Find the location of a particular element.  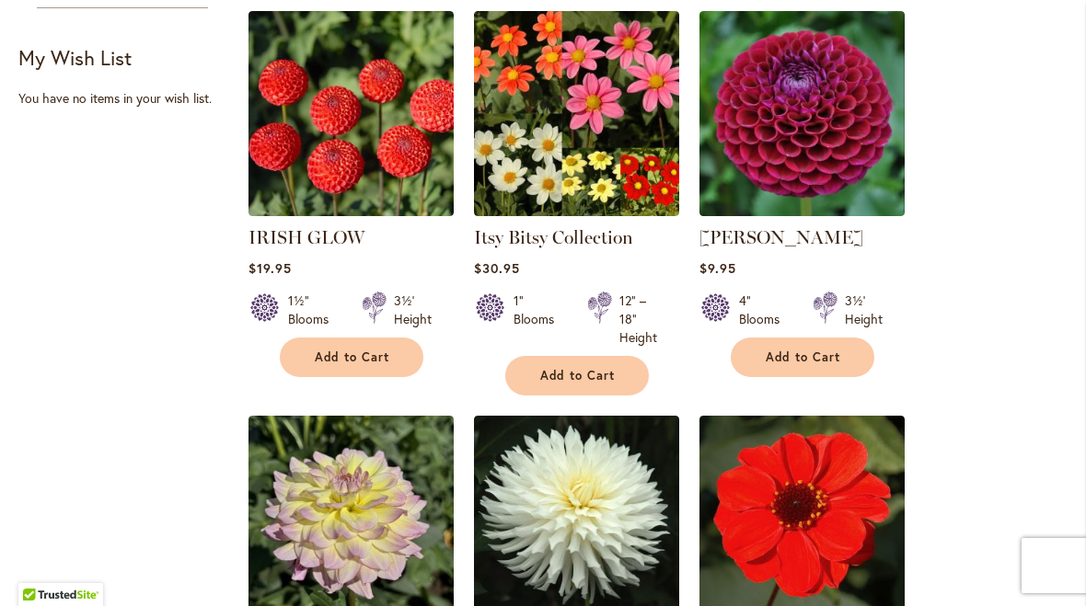

div: 4" Blooms is located at coordinates (765, 310).